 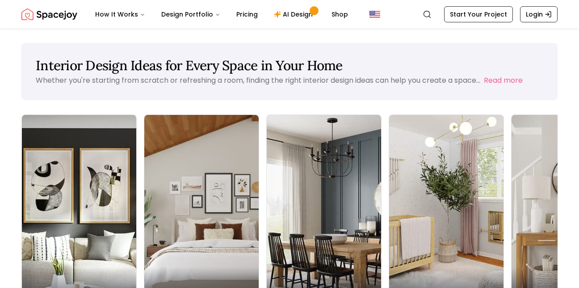 What do you see at coordinates (503, 80) in the screenshot?
I see `button: Read more` at bounding box center [503, 80].